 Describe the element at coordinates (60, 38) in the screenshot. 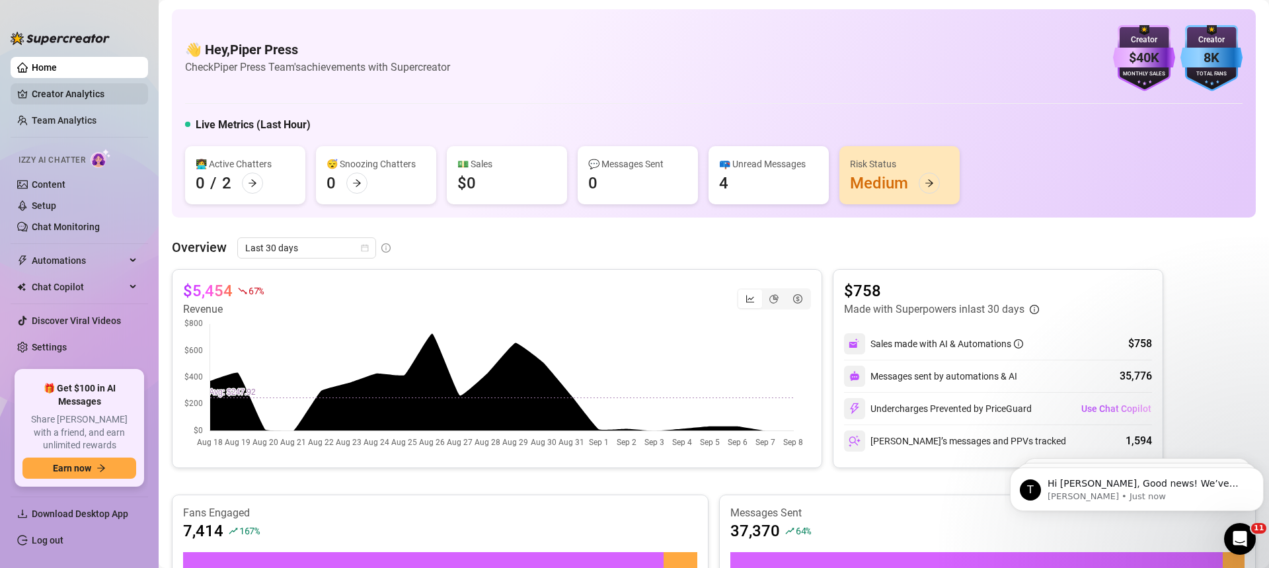

I see `img: logo-BBDzfeDw.svg` at that location.